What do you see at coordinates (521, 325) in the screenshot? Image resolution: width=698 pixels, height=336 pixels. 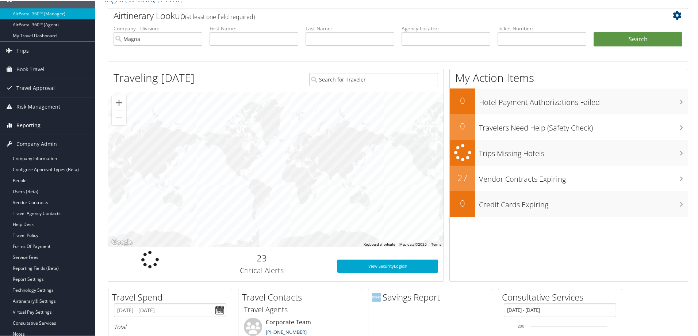 I see `tspan: 200` at bounding box center [521, 325].